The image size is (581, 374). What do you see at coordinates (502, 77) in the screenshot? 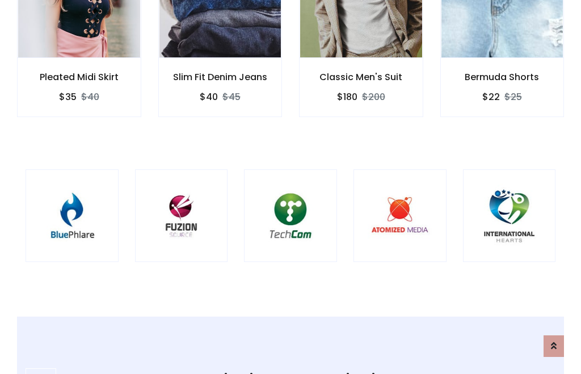
I see `h6: Bermuda Shorts` at bounding box center [502, 77].